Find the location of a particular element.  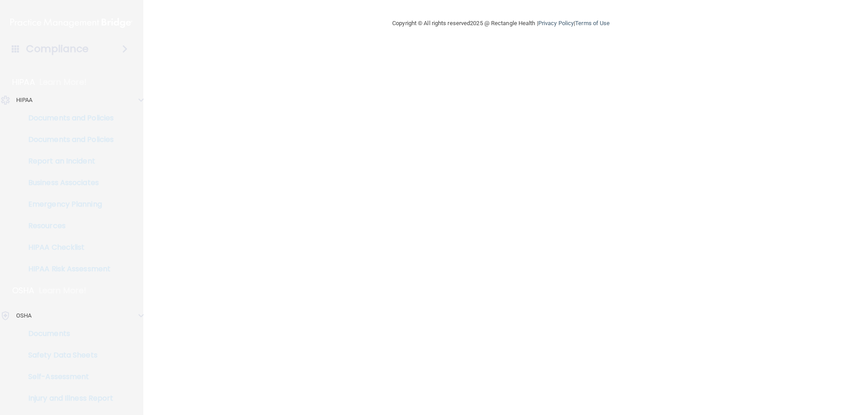

div: Copyright © All rights reserved 2025 @ Rectangle Health | | is located at coordinates (501, 23).